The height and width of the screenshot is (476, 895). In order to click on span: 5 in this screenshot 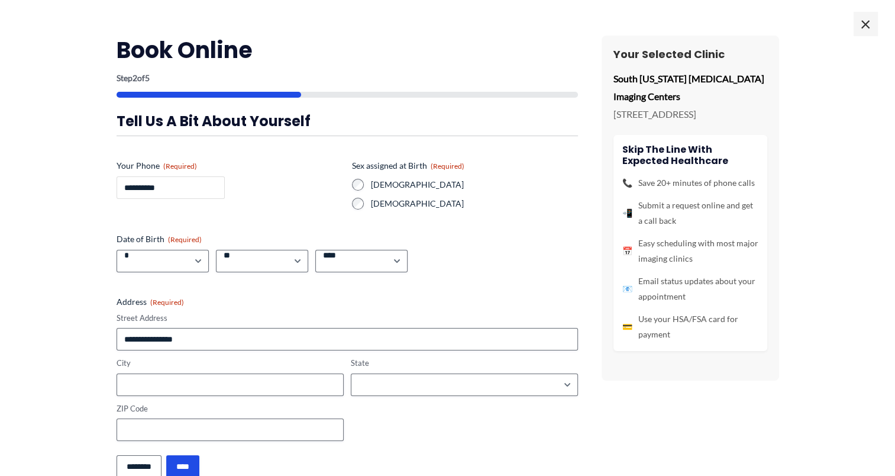, I will do `click(147, 77)`.